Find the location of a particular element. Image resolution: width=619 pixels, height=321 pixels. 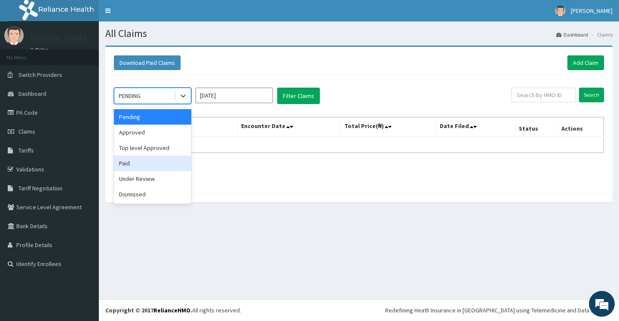

span: Claims is located at coordinates (27, 131).